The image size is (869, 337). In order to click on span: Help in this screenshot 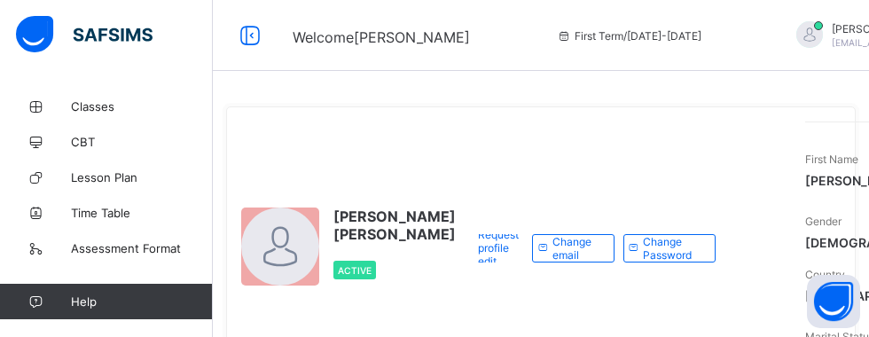, I will do `click(141, 301)`.